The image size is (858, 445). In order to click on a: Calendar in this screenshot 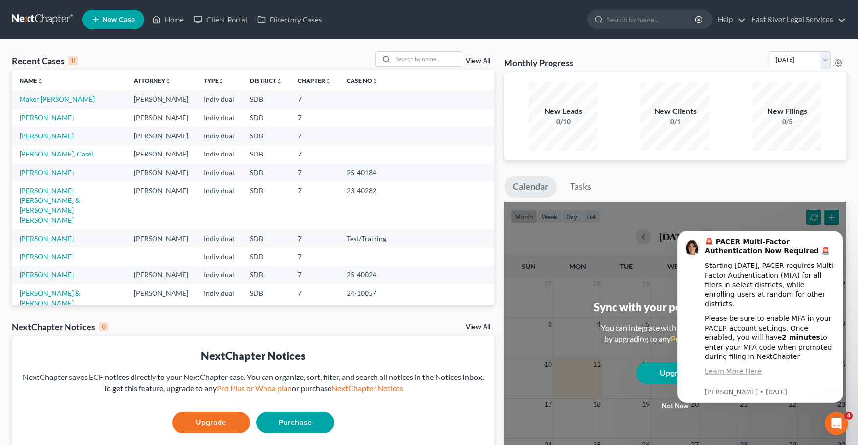, I will do `click(530, 187)`.